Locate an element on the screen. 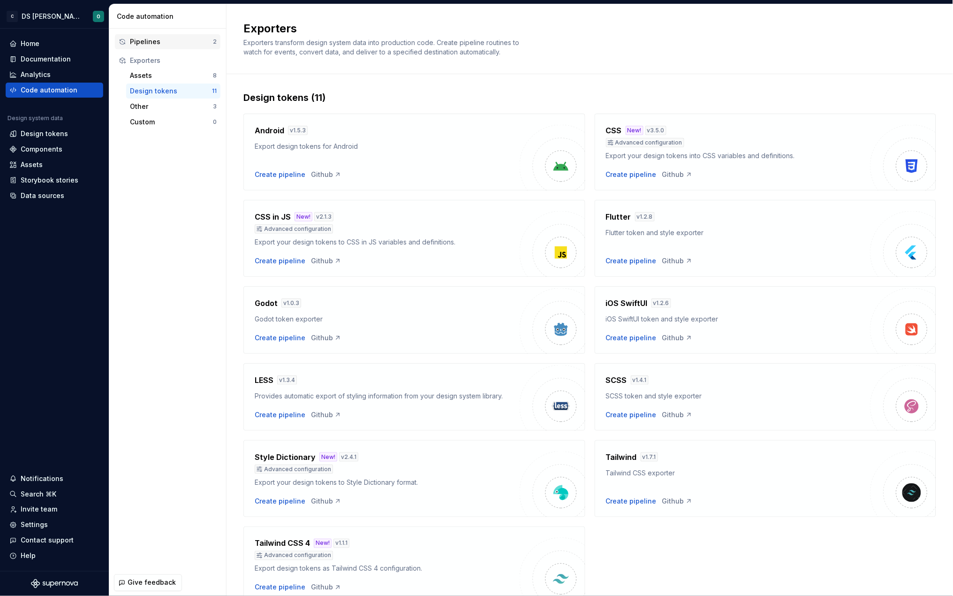 The image size is (953, 596). div: Contact support is located at coordinates (47, 540).